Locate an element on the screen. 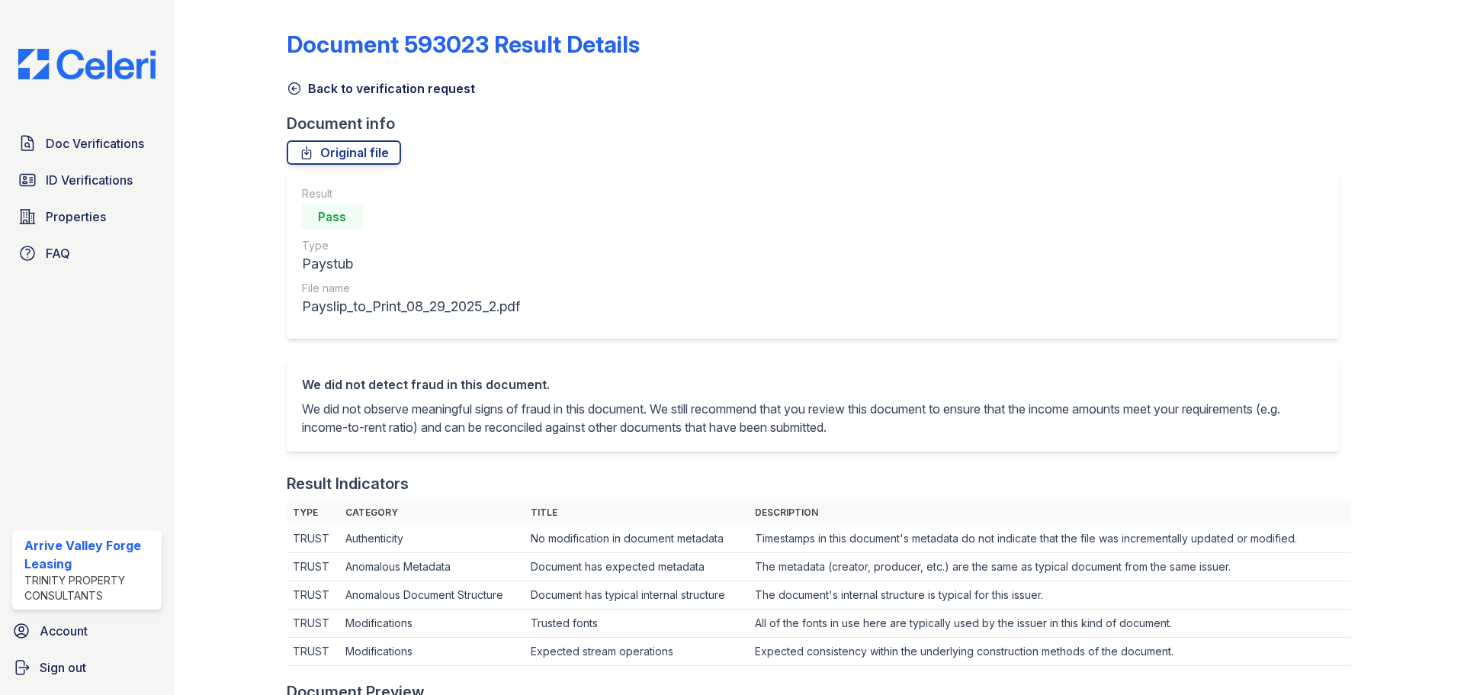  td: Expected stream operations is located at coordinates (637, 651).